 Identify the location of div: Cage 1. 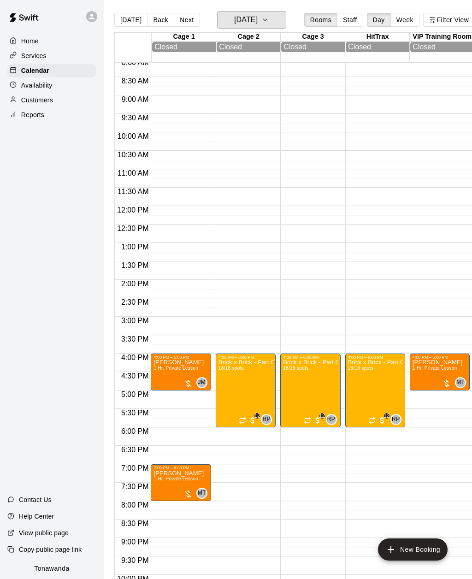
(184, 37).